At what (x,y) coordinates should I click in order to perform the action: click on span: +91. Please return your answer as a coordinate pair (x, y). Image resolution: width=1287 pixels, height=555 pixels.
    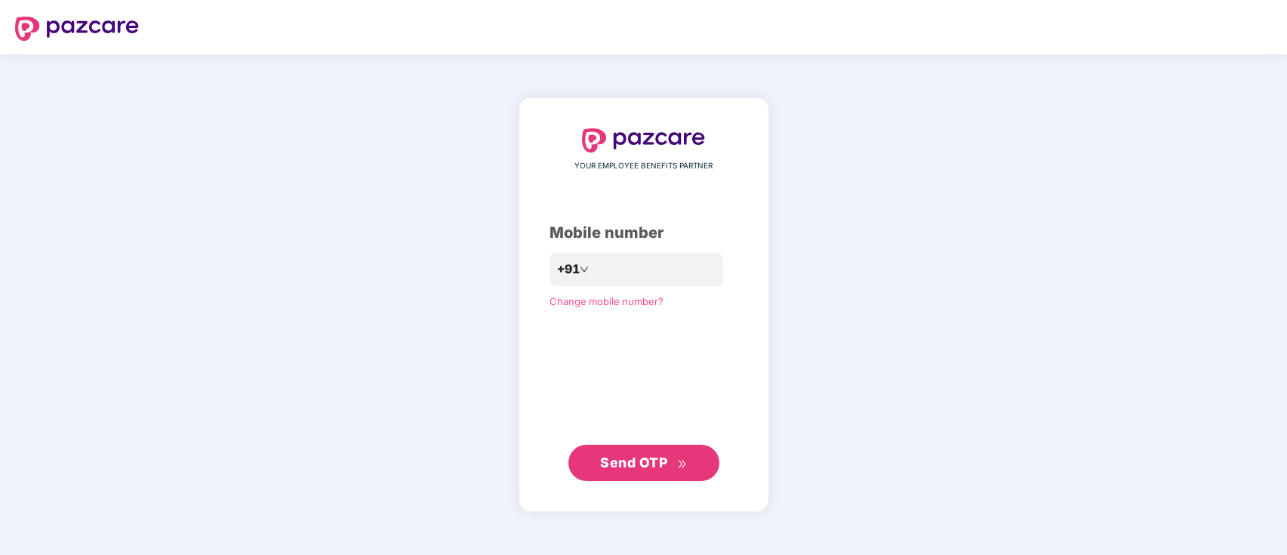
    Looking at the image, I should click on (568, 269).